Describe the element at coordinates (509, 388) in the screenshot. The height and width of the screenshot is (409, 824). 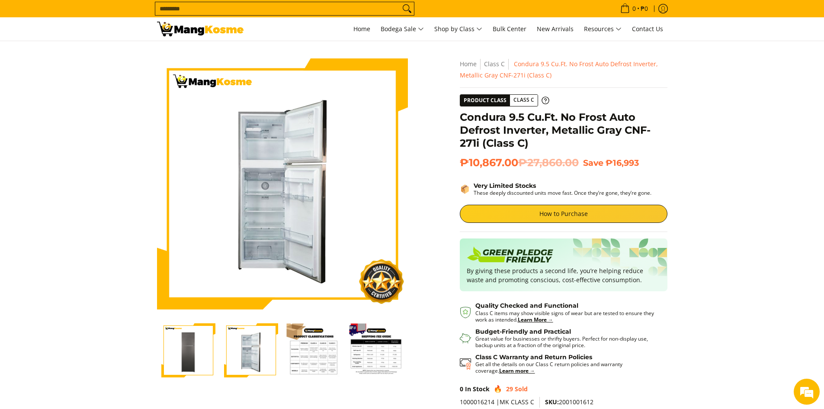
I see `span: 29` at that location.